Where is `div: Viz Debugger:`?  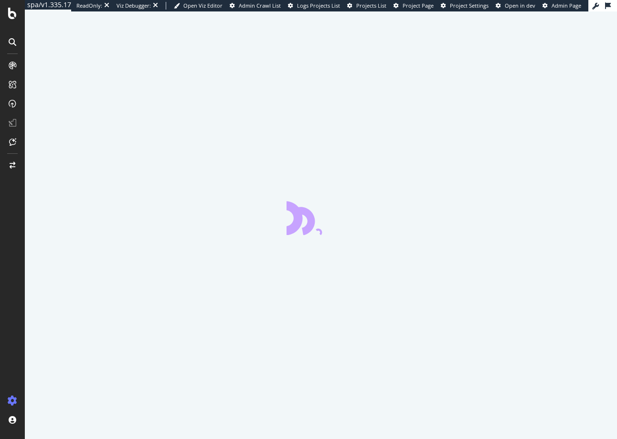 div: Viz Debugger: is located at coordinates (134, 6).